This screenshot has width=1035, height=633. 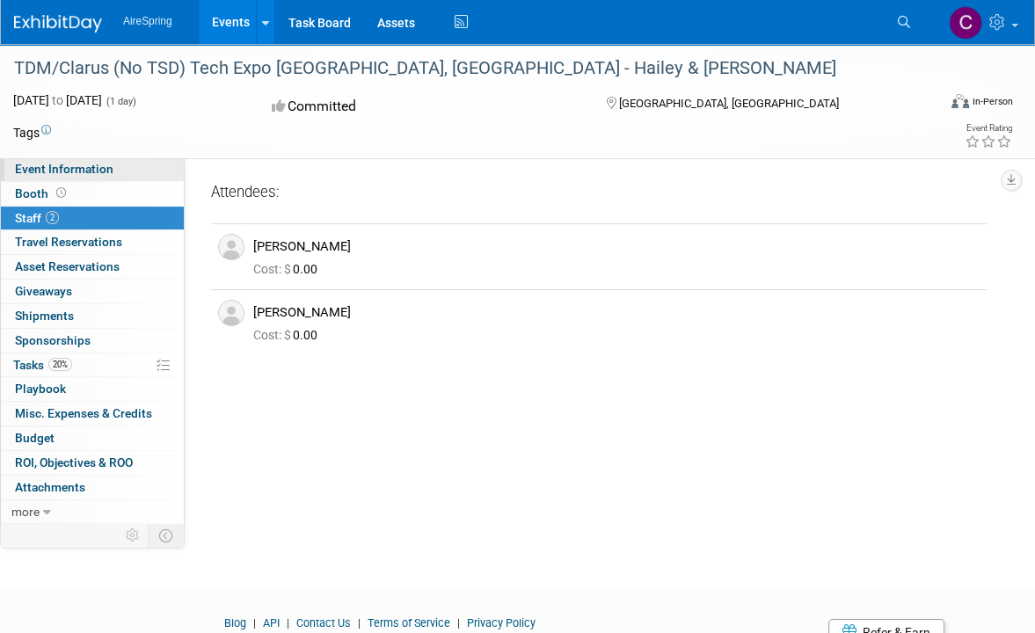 I want to click on span: to, so click(x=57, y=100).